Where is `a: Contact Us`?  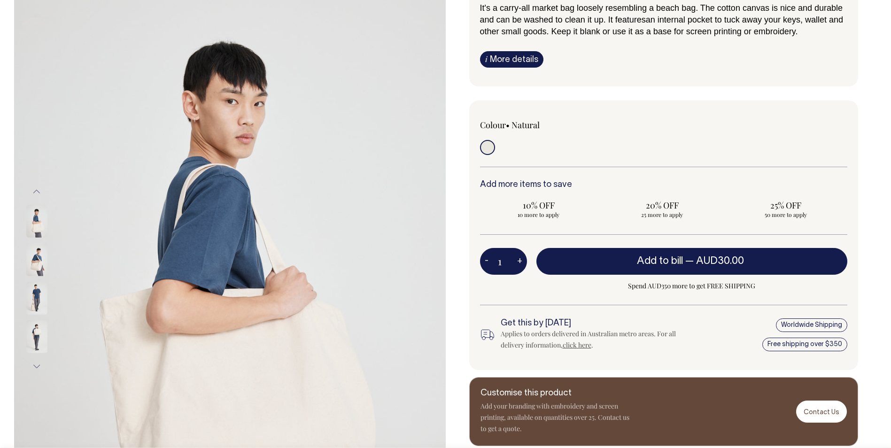 a: Contact Us is located at coordinates (821, 411).